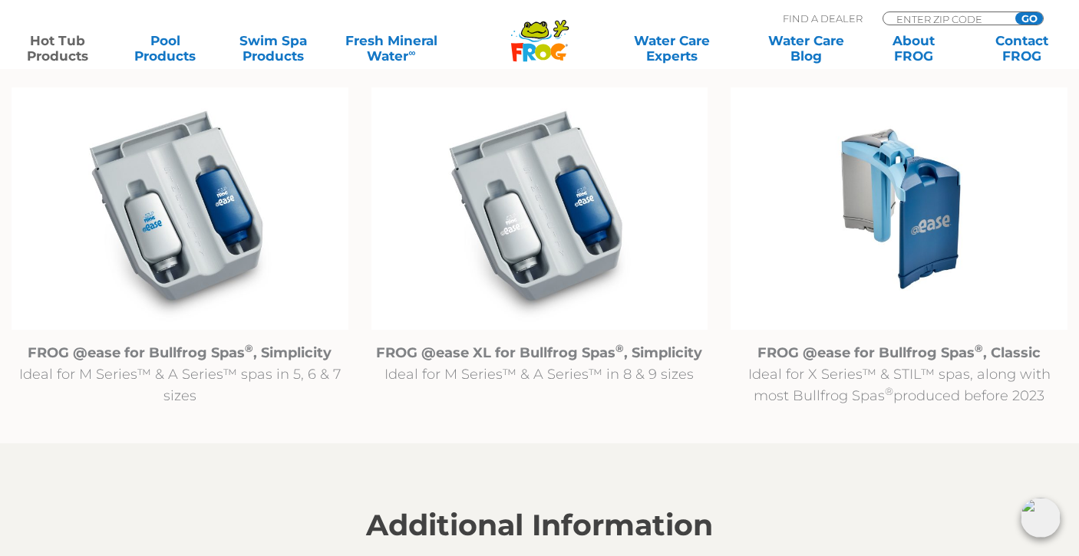  What do you see at coordinates (272, 48) in the screenshot?
I see `a: Swim SpaProducts` at bounding box center [272, 48].